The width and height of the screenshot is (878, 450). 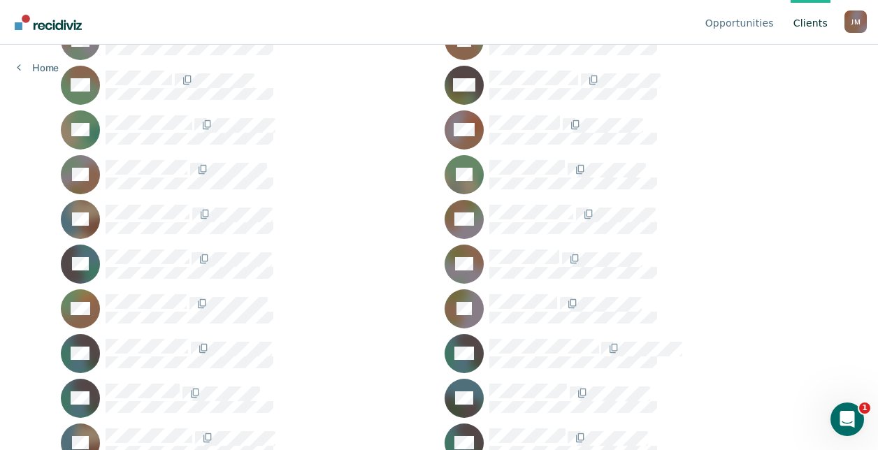 What do you see at coordinates (856, 22) in the screenshot?
I see `button: Profile dropdown button` at bounding box center [856, 22].